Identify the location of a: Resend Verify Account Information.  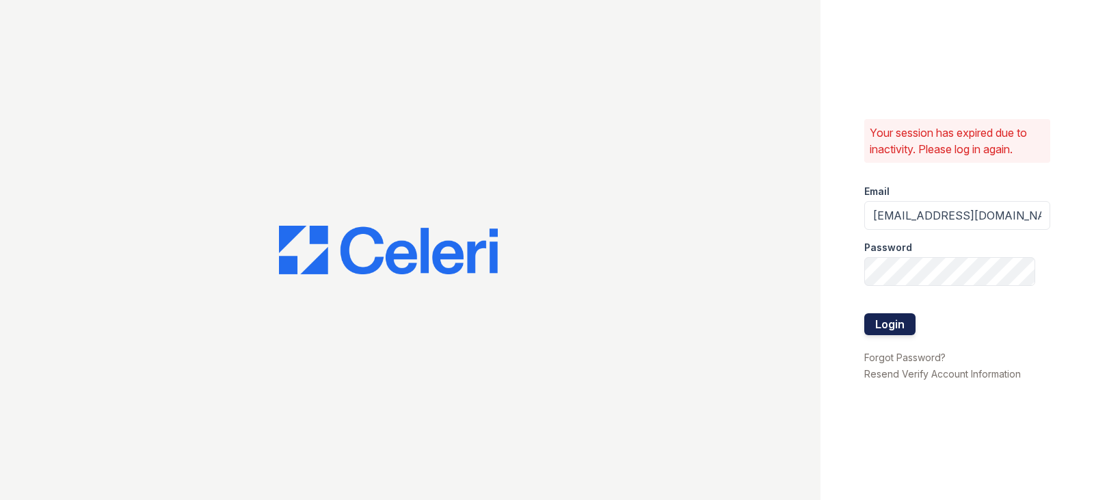
(943, 373).